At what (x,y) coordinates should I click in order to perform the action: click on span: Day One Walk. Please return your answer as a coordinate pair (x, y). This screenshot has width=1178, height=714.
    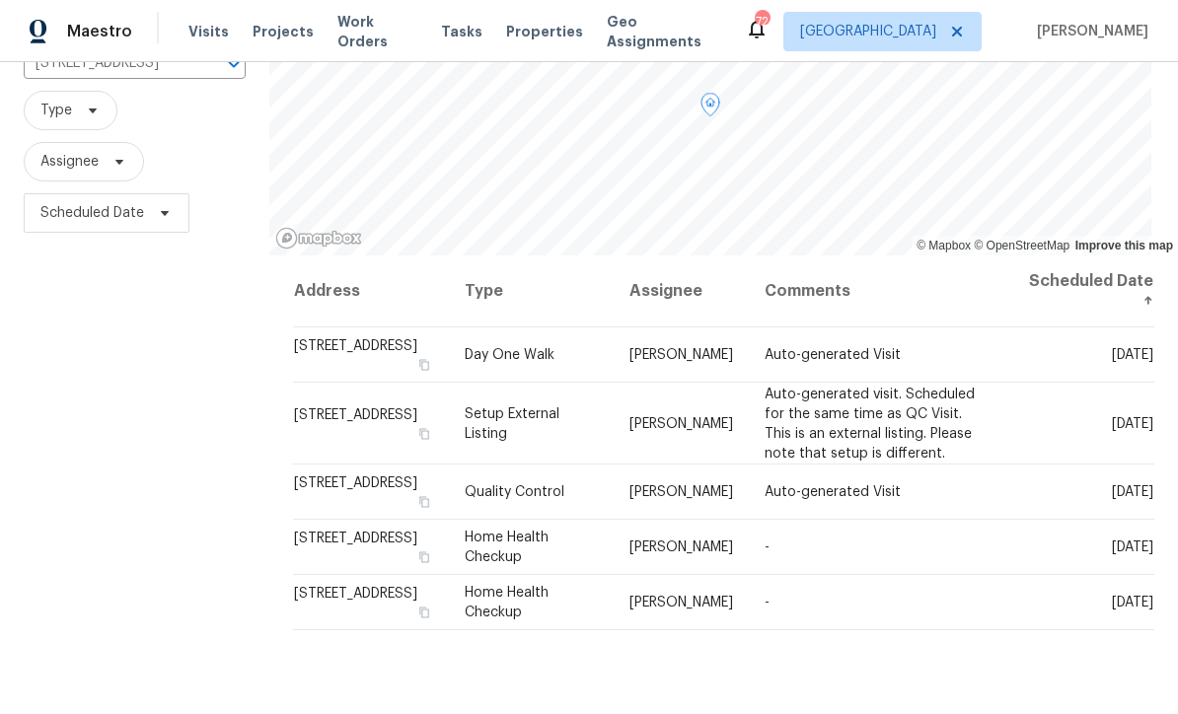
    Looking at the image, I should click on (509, 355).